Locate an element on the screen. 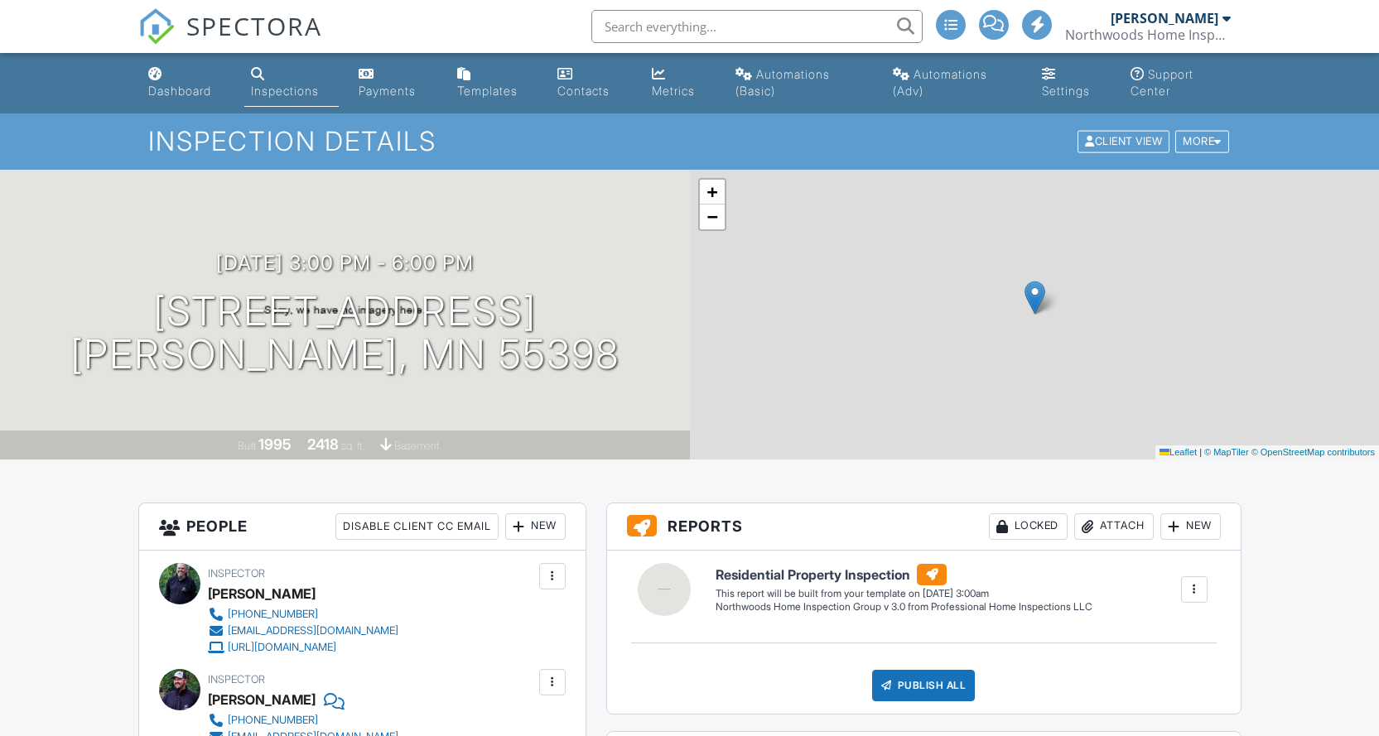 The width and height of the screenshot is (1379, 736). a: © MapTiler is located at coordinates (1226, 452).